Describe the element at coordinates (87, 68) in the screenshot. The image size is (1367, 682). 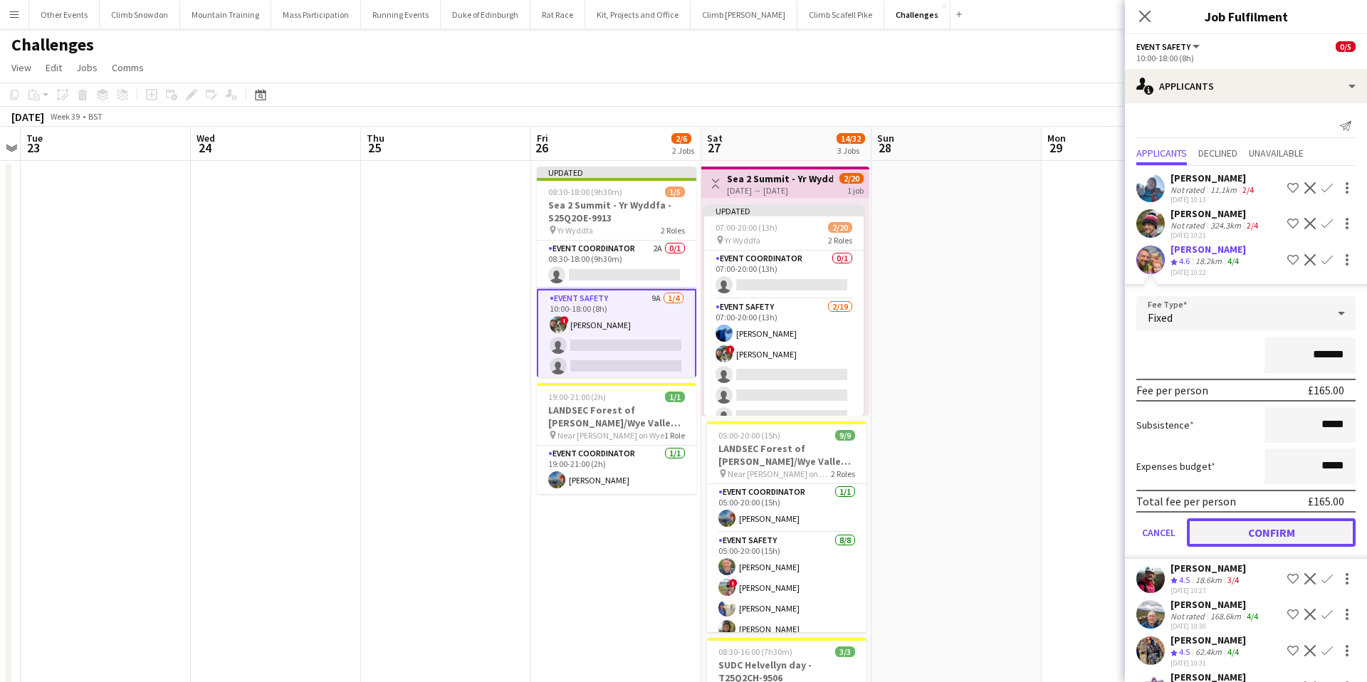
I see `span: Jobs` at that location.